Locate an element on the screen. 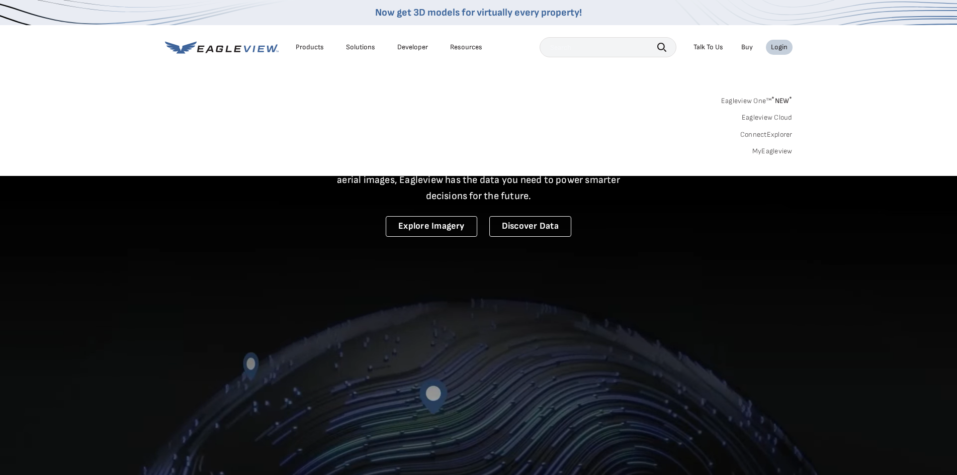 Image resolution: width=957 pixels, height=475 pixels. a: Explore Imagery is located at coordinates (431, 226).